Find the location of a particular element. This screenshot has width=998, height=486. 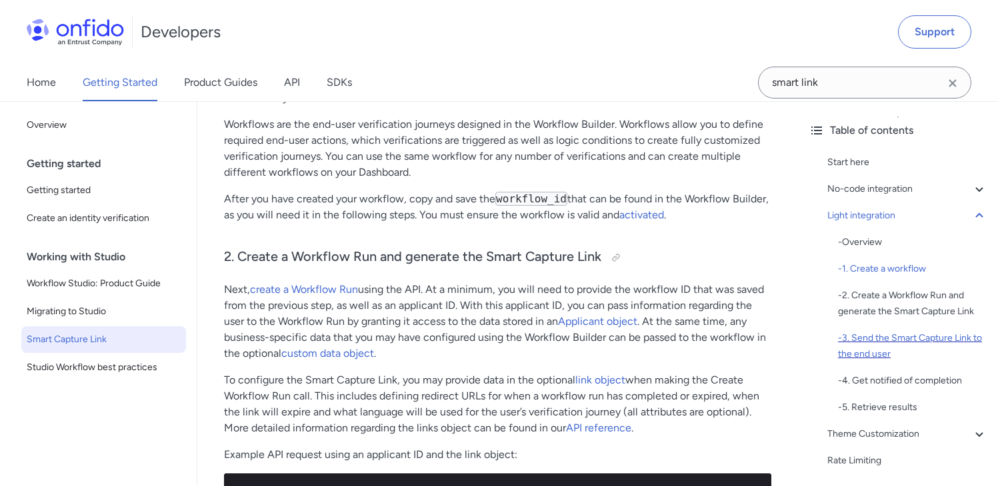

div: Table of contents is located at coordinates (898, 131).